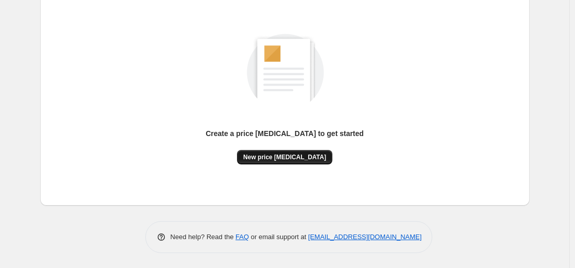  Describe the element at coordinates (278, 236) in the screenshot. I see `span: or email support at` at that location.